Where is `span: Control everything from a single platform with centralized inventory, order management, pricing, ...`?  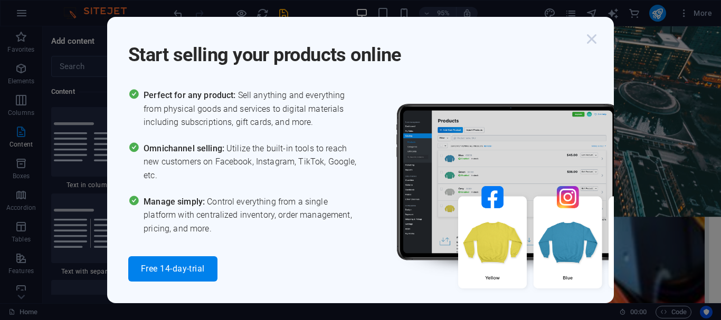 span: Control everything from a single platform with centralized inventory, order management, pricing, ... is located at coordinates (252, 215).